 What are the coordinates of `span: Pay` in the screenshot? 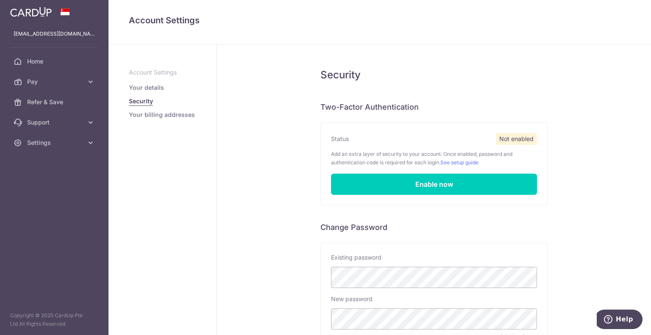 It's located at (55, 82).